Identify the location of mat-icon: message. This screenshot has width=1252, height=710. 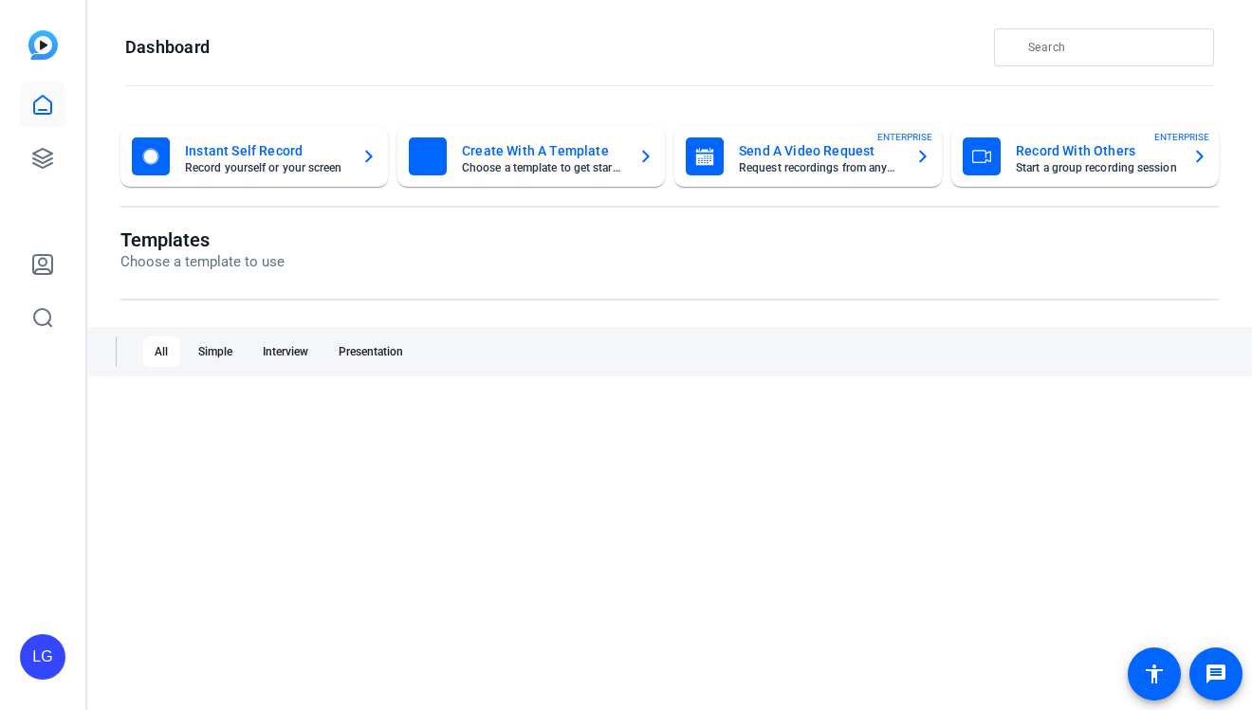
(1216, 674).